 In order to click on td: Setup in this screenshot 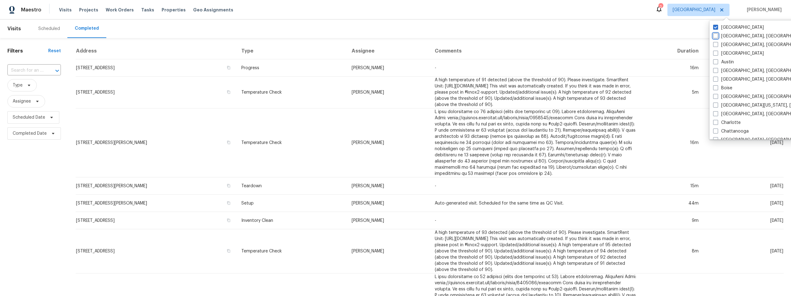, I will do `click(291, 203)`.